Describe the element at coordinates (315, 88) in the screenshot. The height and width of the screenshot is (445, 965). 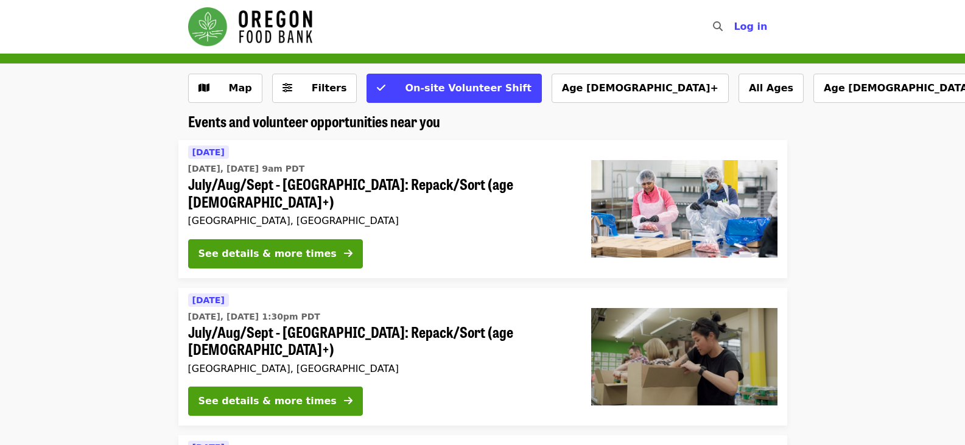
I see `button: Filters (0 selected)` at that location.